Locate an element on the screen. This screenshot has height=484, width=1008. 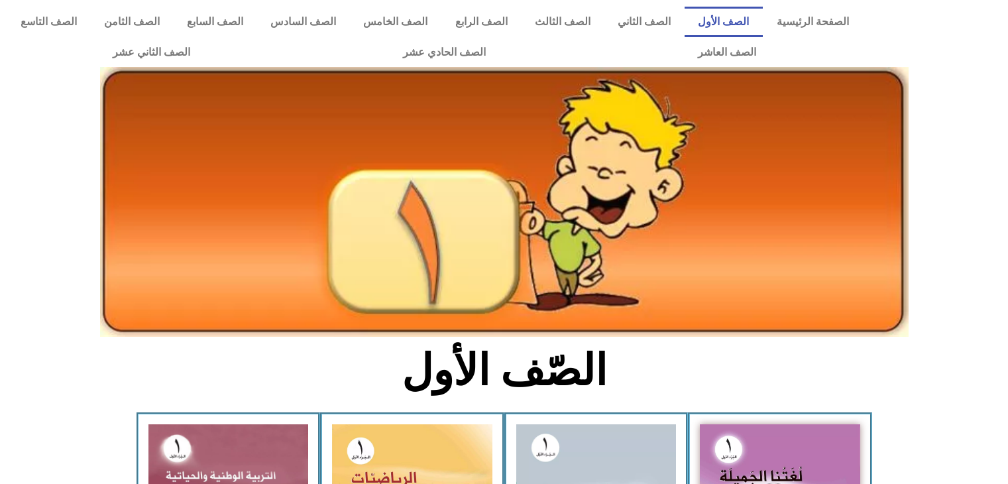
a: الصف الخامس is located at coordinates (396, 22).